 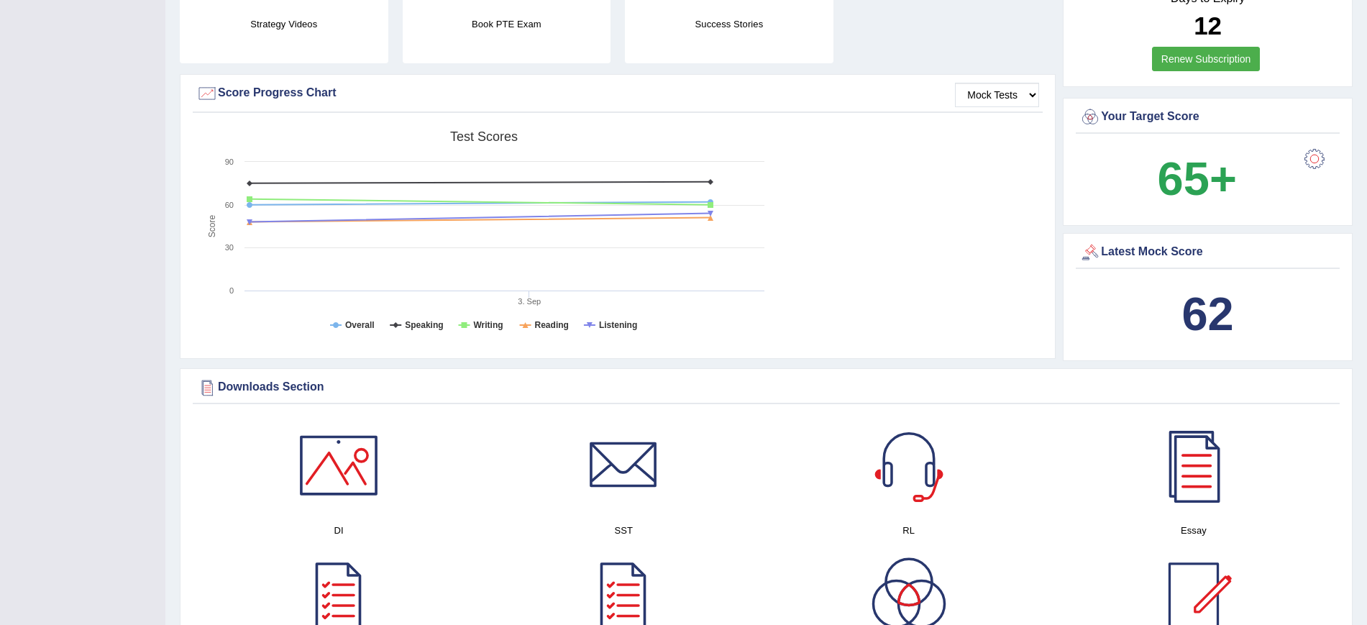 I want to click on tspan: Reading, so click(x=552, y=325).